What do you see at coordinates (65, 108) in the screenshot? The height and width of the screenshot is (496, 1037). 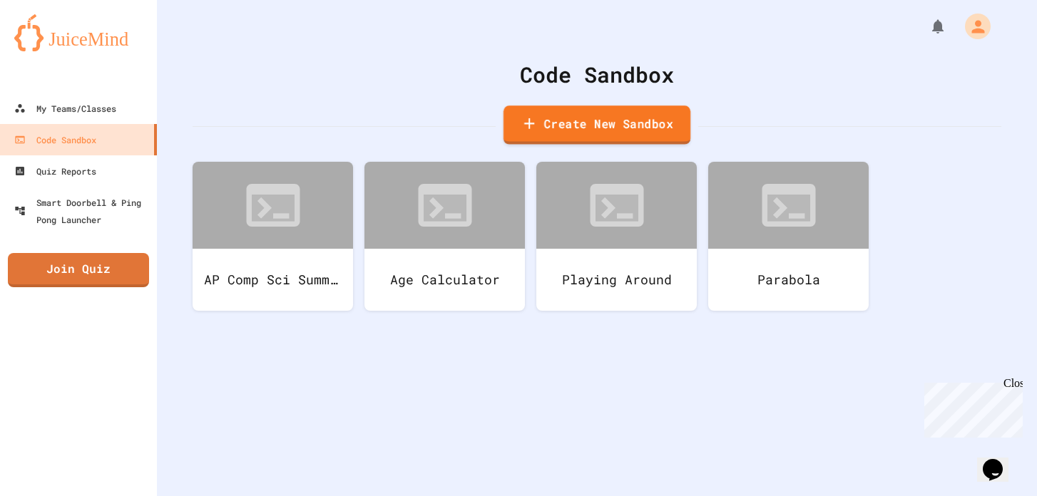 I see `div: My Teams/Classes` at bounding box center [65, 108].